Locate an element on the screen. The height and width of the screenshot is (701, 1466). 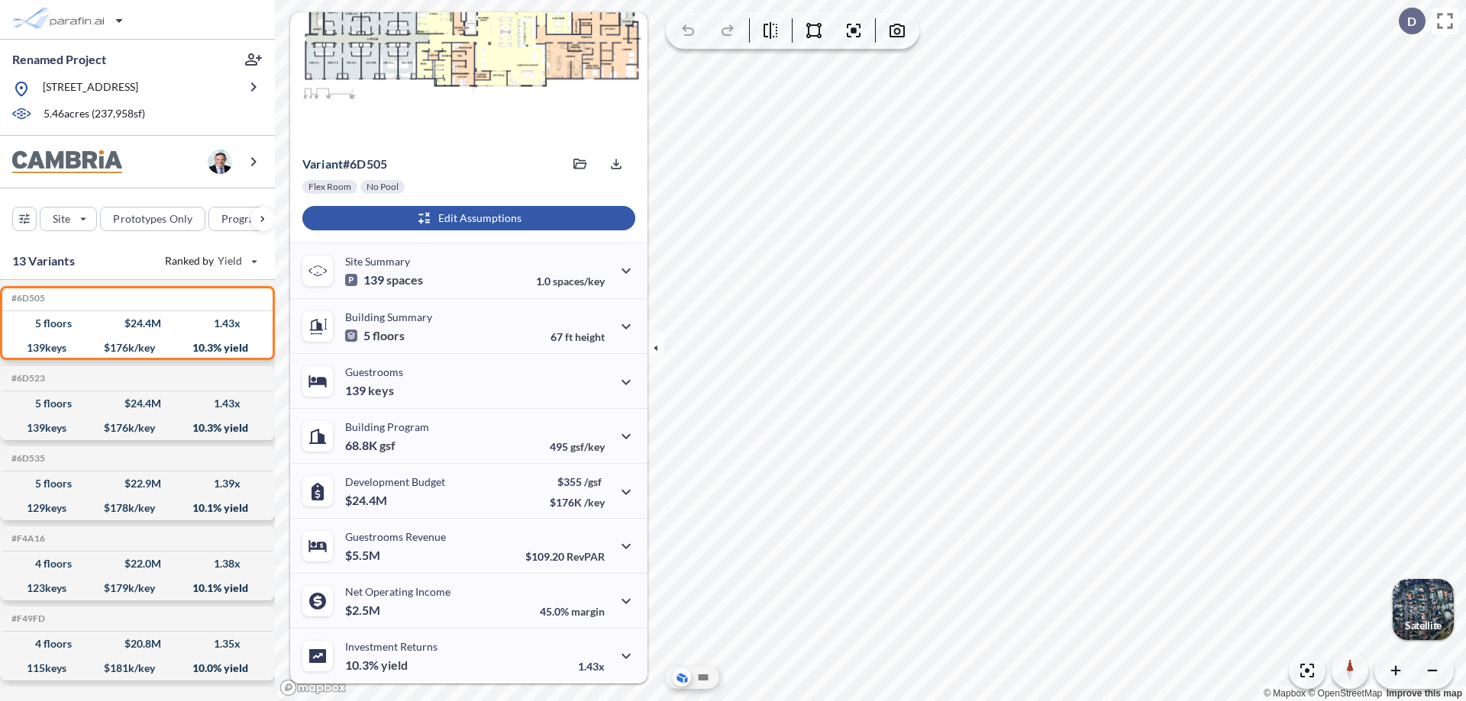
span: RevPAR is located at coordinates (585, 556).